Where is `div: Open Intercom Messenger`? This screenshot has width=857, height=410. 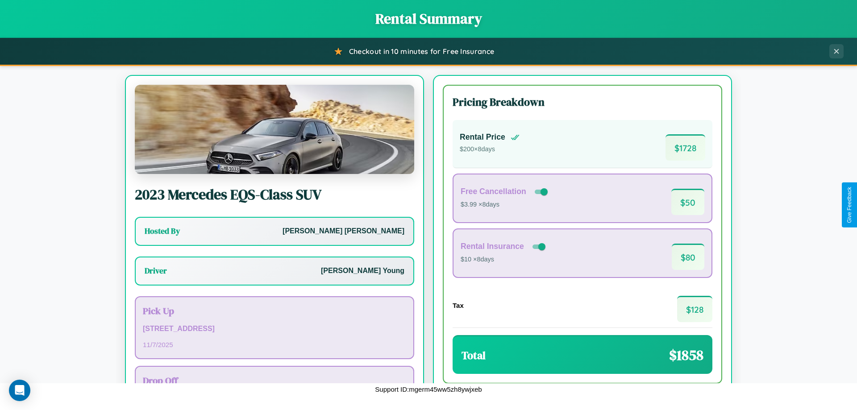
div: Open Intercom Messenger is located at coordinates (20, 391).